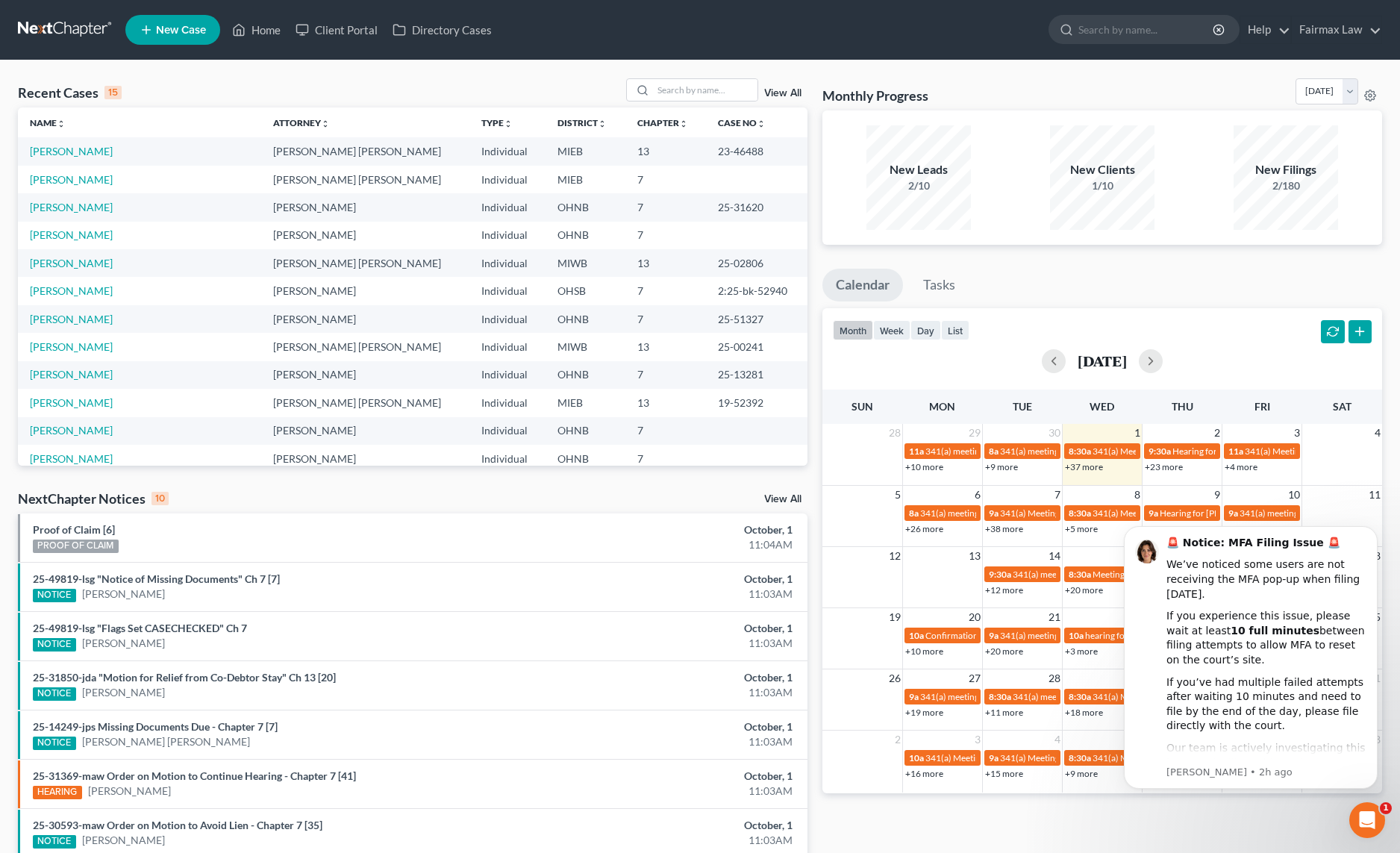 The width and height of the screenshot is (1400, 853). What do you see at coordinates (978, 495) in the screenshot?
I see `span: 6` at bounding box center [978, 495].